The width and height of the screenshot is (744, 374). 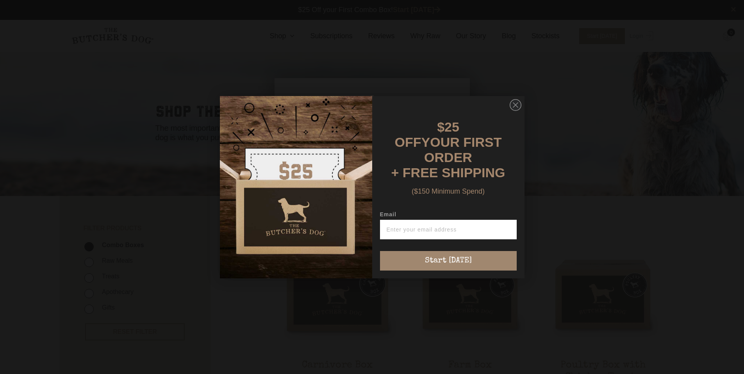 I want to click on span: $25 OFF, so click(x=427, y=134).